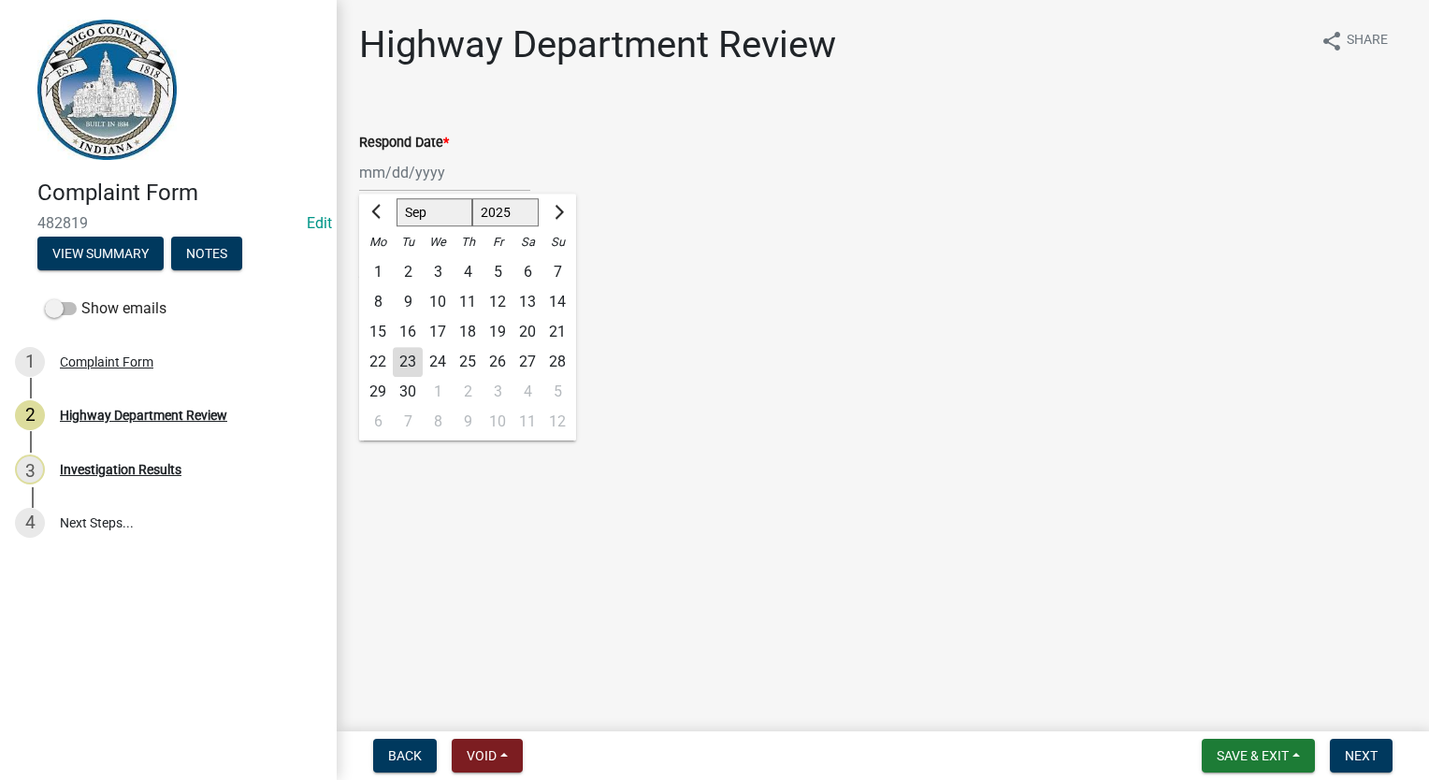 Image resolution: width=1429 pixels, height=780 pixels. What do you see at coordinates (378, 392) in the screenshot?
I see `div: 29` at bounding box center [378, 392].